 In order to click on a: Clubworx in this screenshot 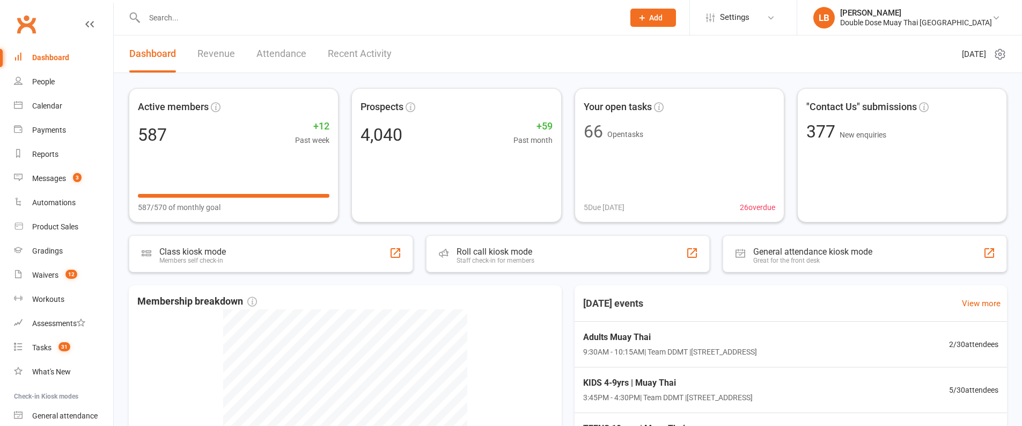, I will do `click(26, 24)`.